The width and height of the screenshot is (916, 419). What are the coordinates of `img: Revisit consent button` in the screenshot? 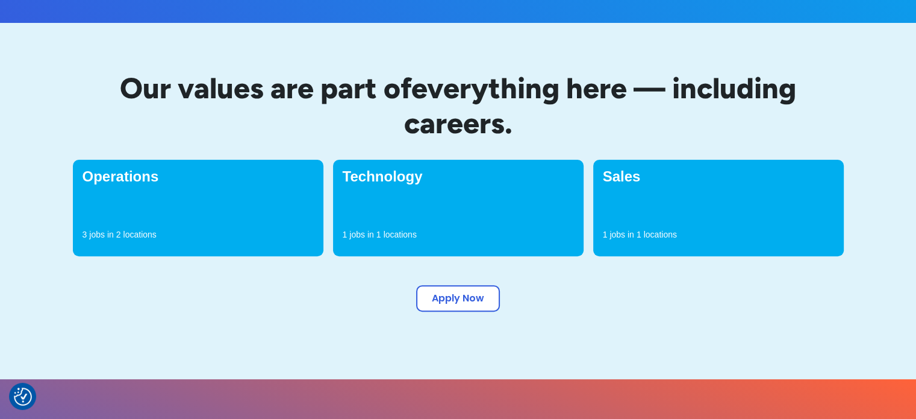 It's located at (23, 396).